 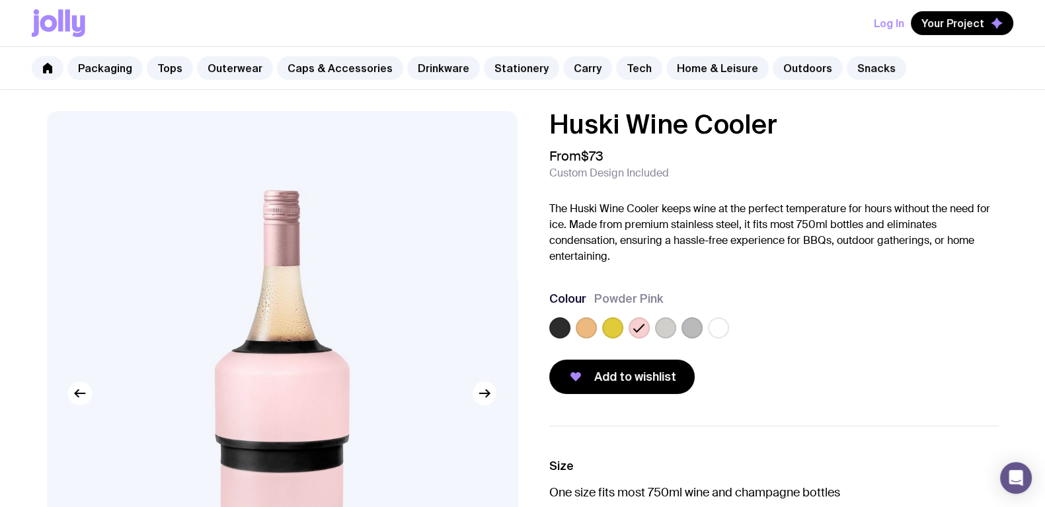 I want to click on a: Drinkware, so click(x=444, y=68).